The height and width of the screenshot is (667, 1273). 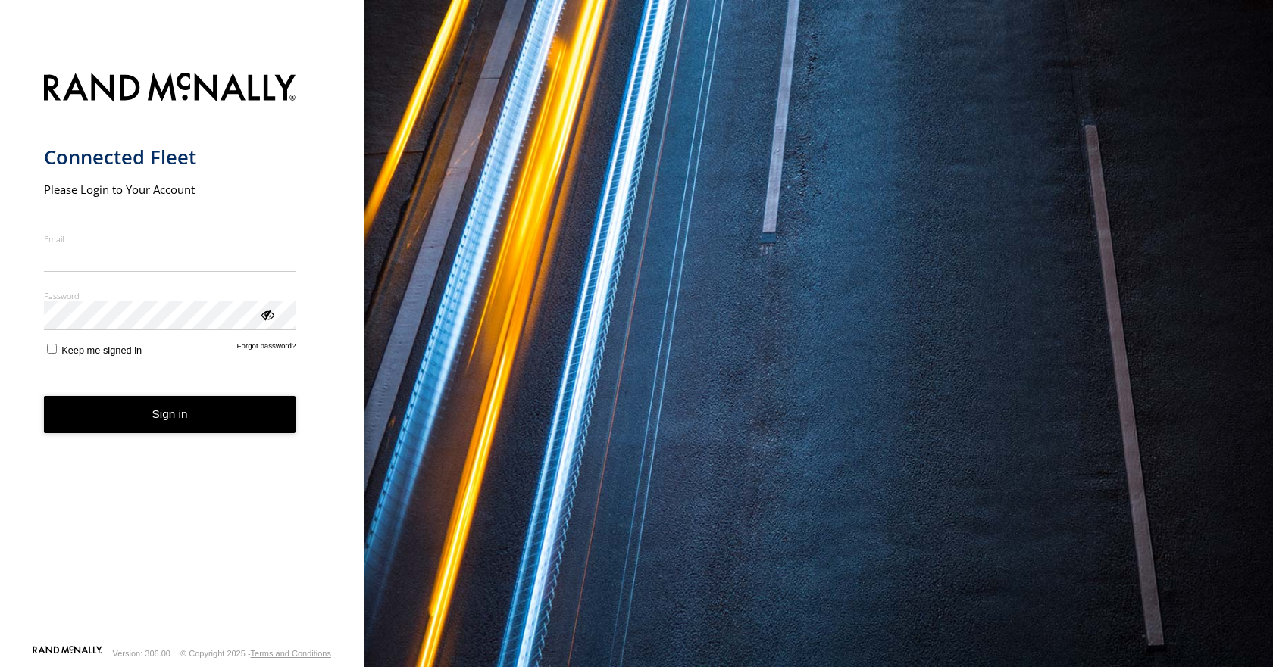 What do you see at coordinates (267, 348) in the screenshot?
I see `a: Forgot password?` at bounding box center [267, 348].